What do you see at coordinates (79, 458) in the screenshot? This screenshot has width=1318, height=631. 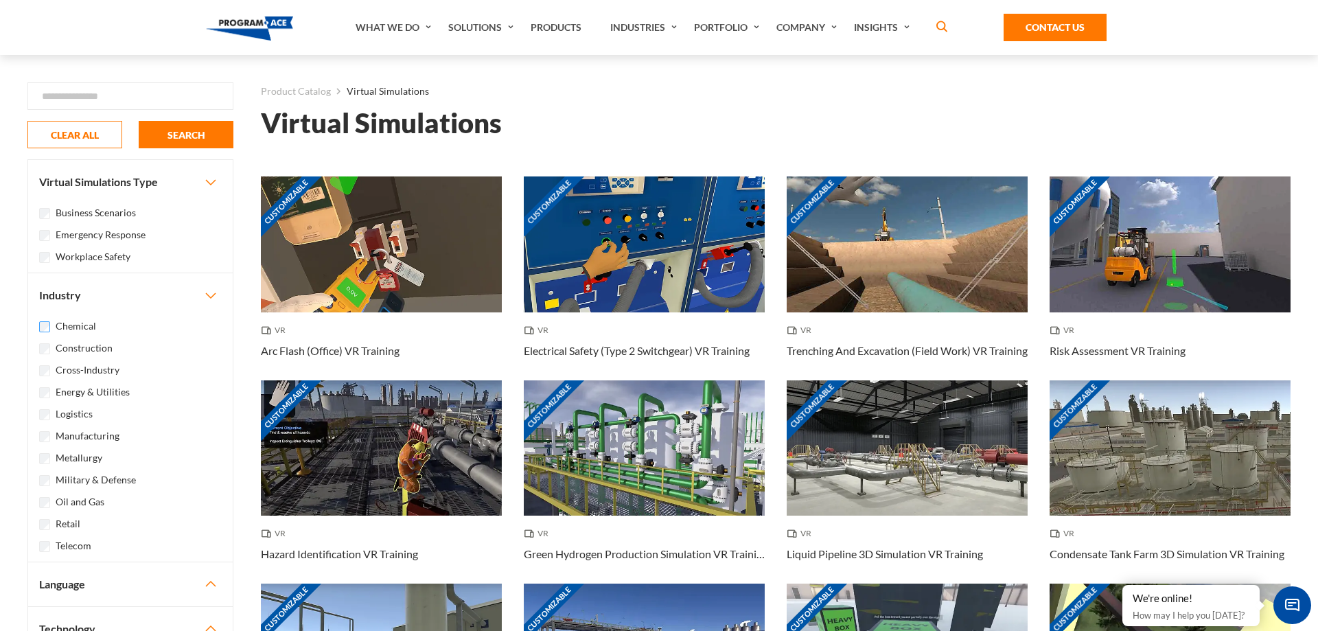 I see `label: Metallurgy` at bounding box center [79, 458].